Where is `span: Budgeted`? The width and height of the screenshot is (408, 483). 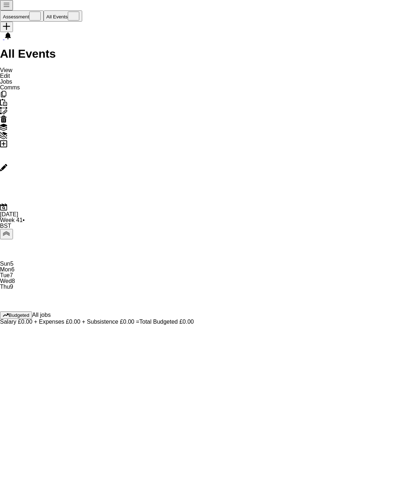 span: Budgeted is located at coordinates (19, 315).